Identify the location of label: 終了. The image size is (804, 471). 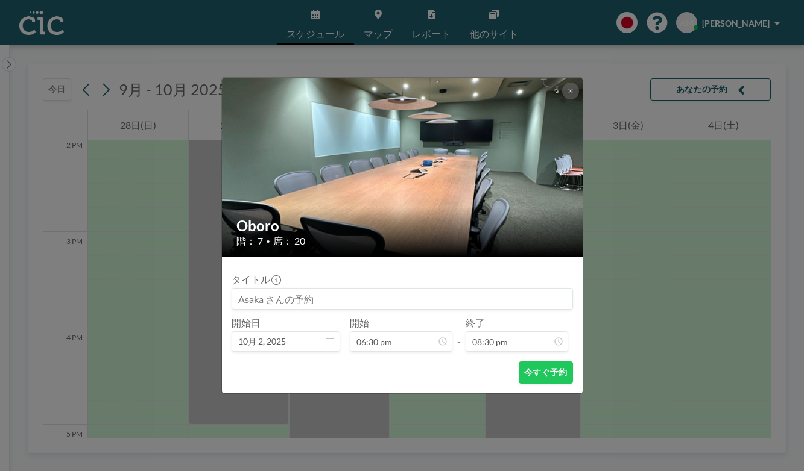
(475, 323).